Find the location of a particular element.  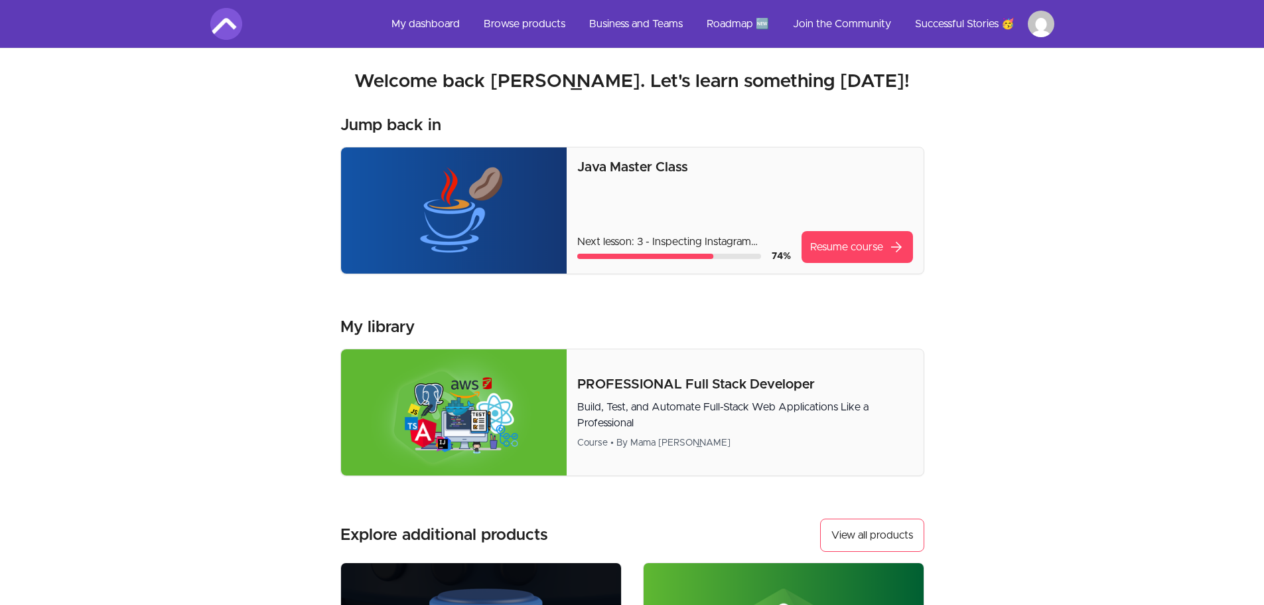

p: Build, Test, and Automate Full-Stack Web Applications Like a Professional is located at coordinates (745, 415).